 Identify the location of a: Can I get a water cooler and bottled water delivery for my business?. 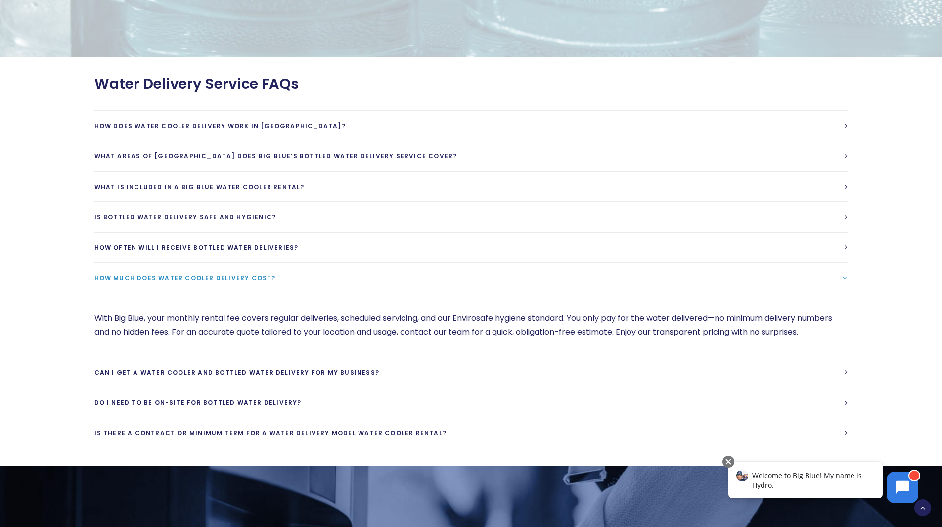
(471, 372).